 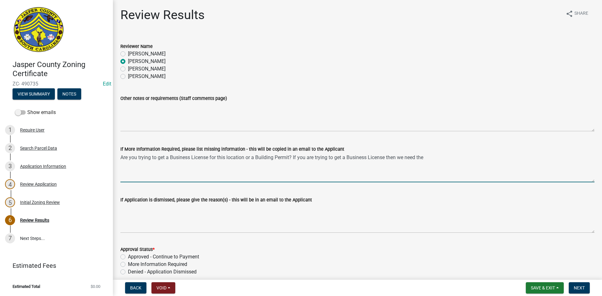 What do you see at coordinates (136, 288) in the screenshot?
I see `button: Back` at bounding box center [136, 288].